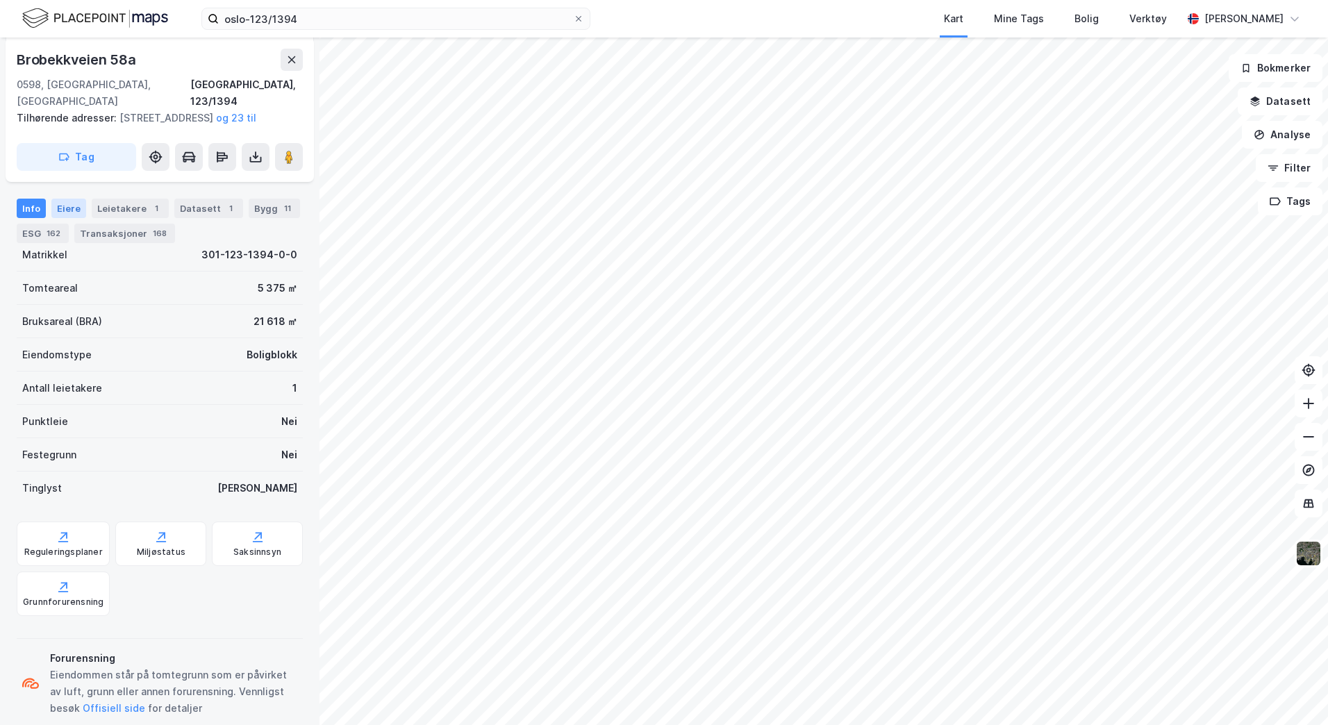 Image resolution: width=1328 pixels, height=725 pixels. Describe the element at coordinates (42, 233) in the screenshot. I see `div: ESG` at that location.